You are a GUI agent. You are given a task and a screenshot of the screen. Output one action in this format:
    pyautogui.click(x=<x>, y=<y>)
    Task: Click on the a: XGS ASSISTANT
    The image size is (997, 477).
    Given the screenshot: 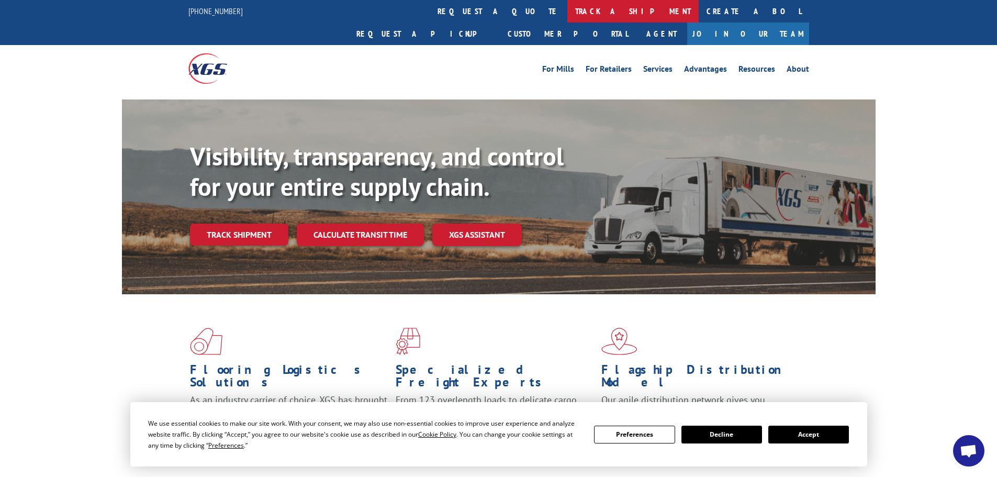 What is the action you would take?
    pyautogui.click(x=477, y=234)
    